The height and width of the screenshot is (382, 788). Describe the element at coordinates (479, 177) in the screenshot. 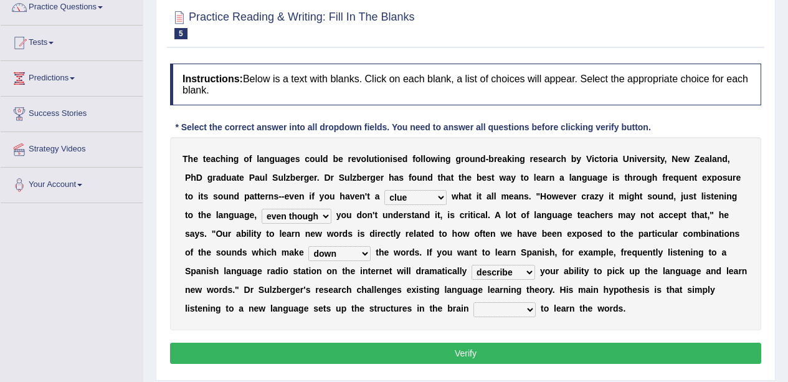

I see `b: b` at that location.